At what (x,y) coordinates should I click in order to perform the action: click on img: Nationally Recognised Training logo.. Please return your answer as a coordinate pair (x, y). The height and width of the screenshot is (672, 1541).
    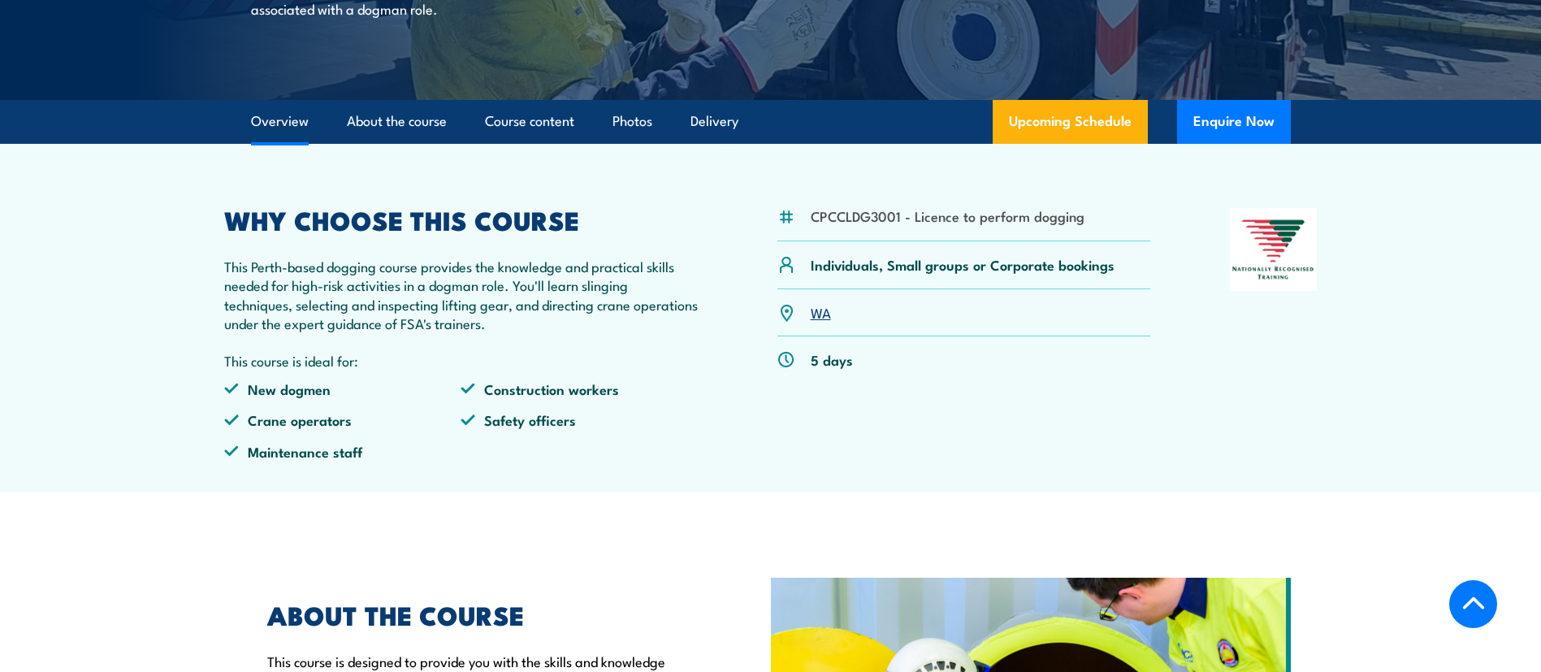
    Looking at the image, I should click on (1274, 249).